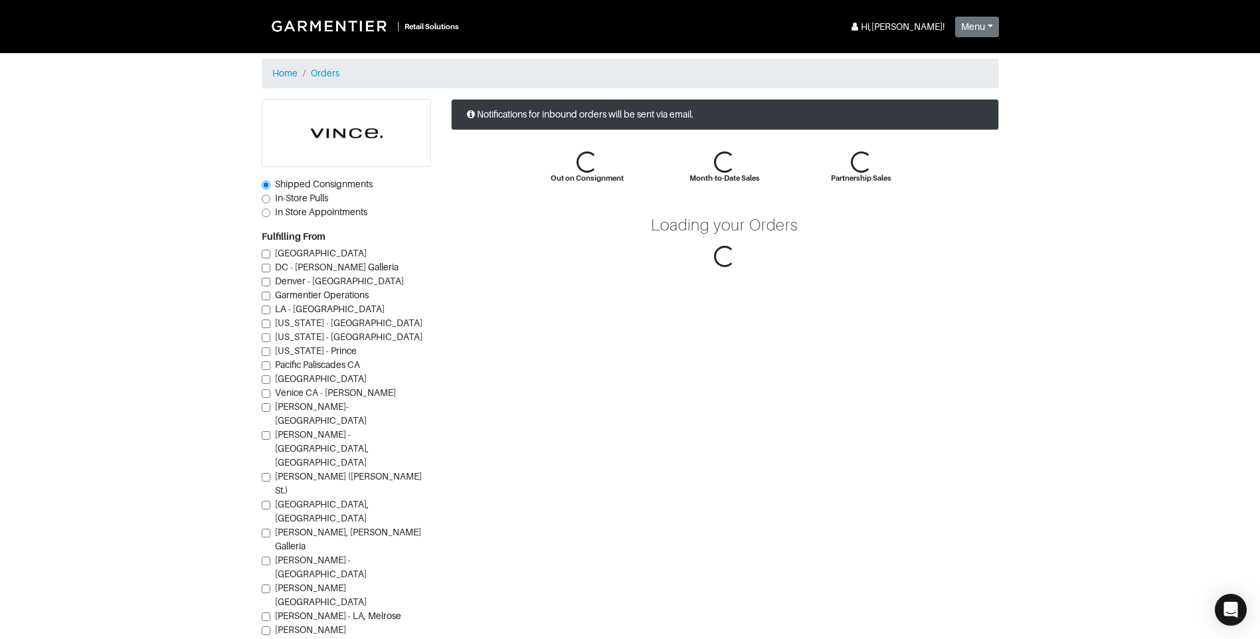  Describe the element at coordinates (325, 73) in the screenshot. I see `a: Orders` at that location.